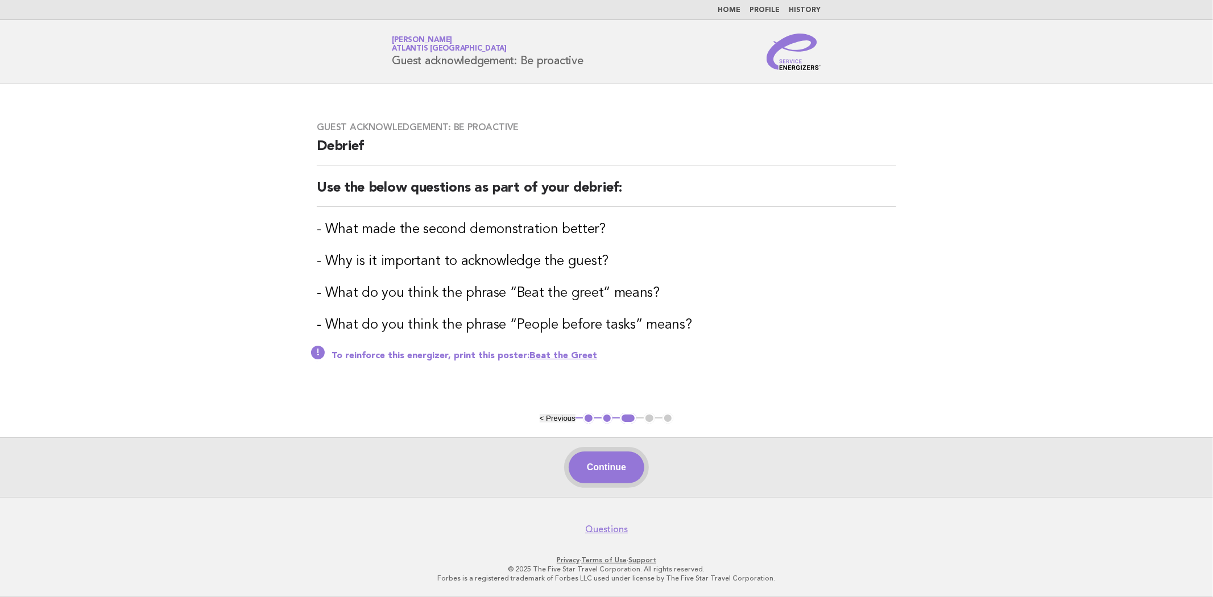 Image resolution: width=1213 pixels, height=597 pixels. Describe the element at coordinates (589, 419) in the screenshot. I see `button: 1` at that location.